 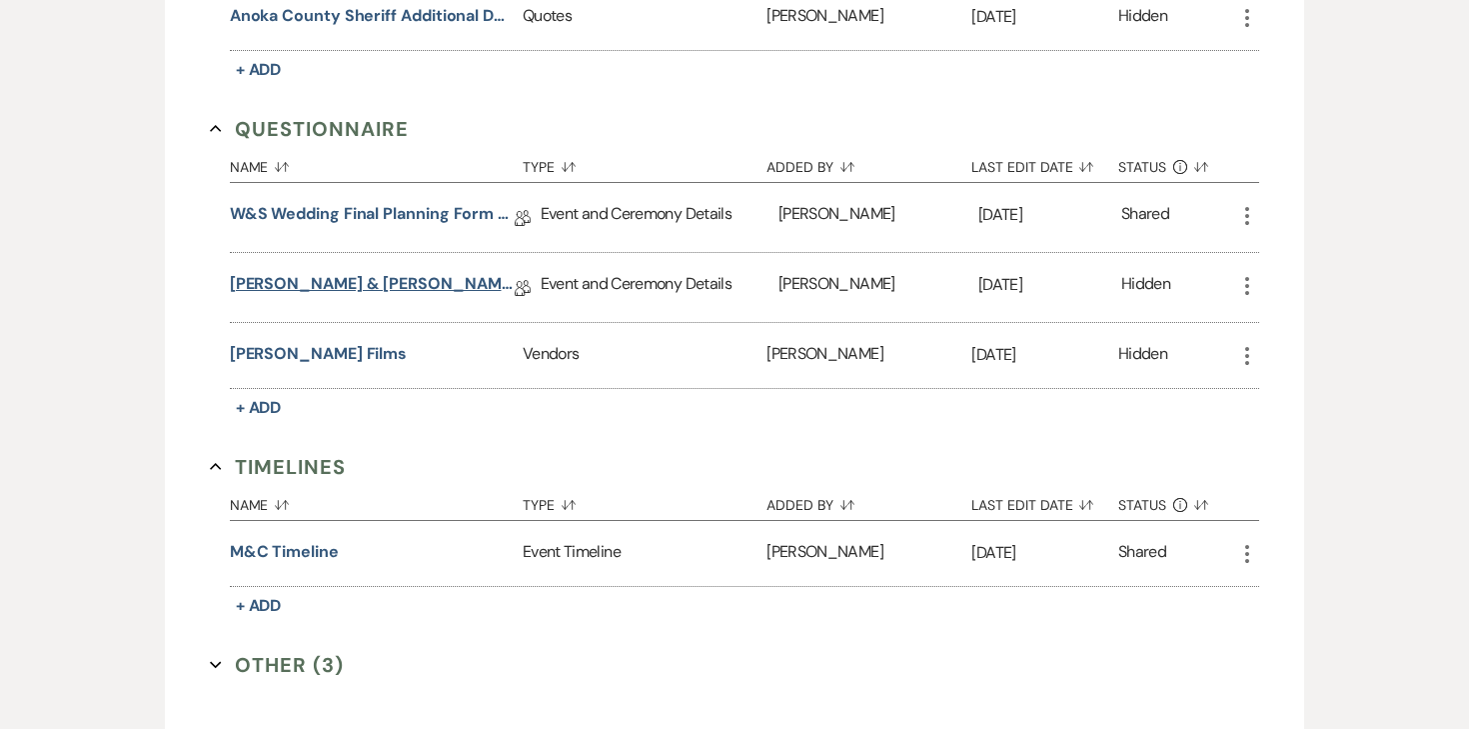 I want to click on button: M&C Timeline, so click(x=284, y=552).